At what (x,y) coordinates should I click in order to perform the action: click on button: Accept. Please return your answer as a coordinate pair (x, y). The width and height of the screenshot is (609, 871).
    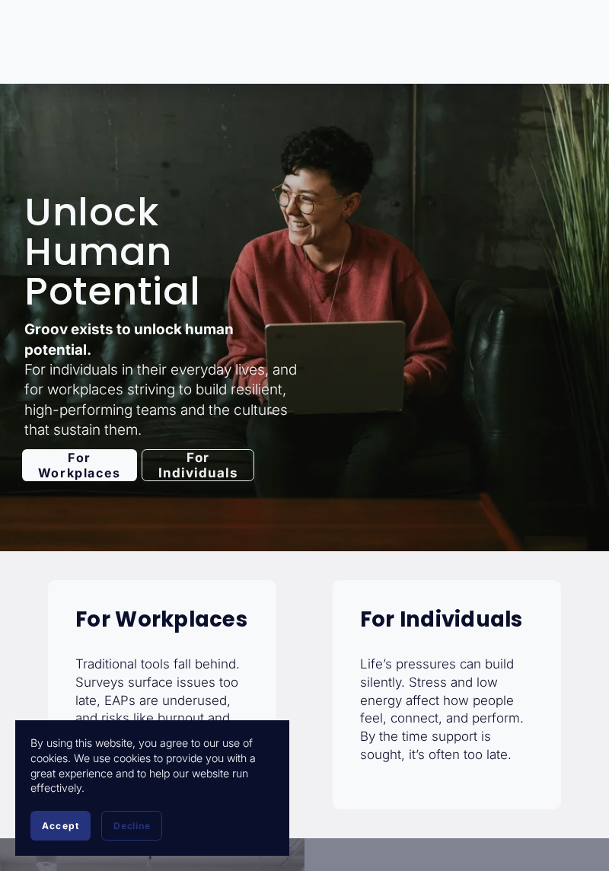
    Looking at the image, I should click on (60, 825).